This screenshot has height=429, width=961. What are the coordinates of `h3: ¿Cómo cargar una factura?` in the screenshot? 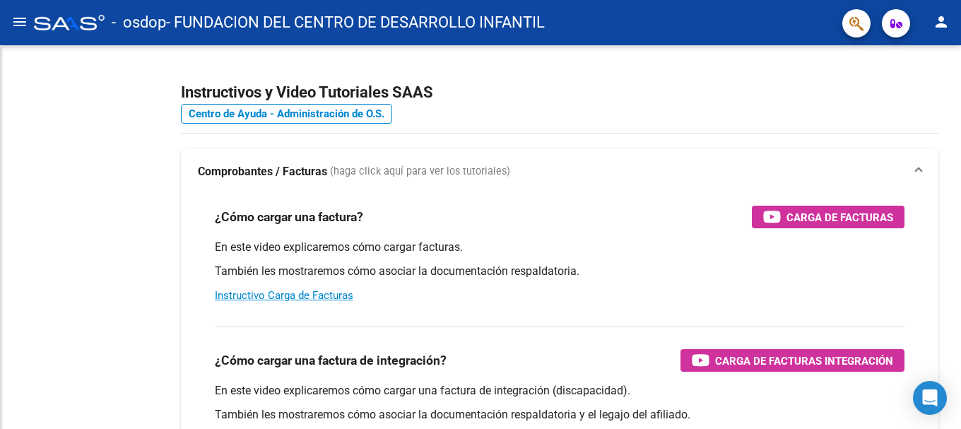 It's located at (289, 217).